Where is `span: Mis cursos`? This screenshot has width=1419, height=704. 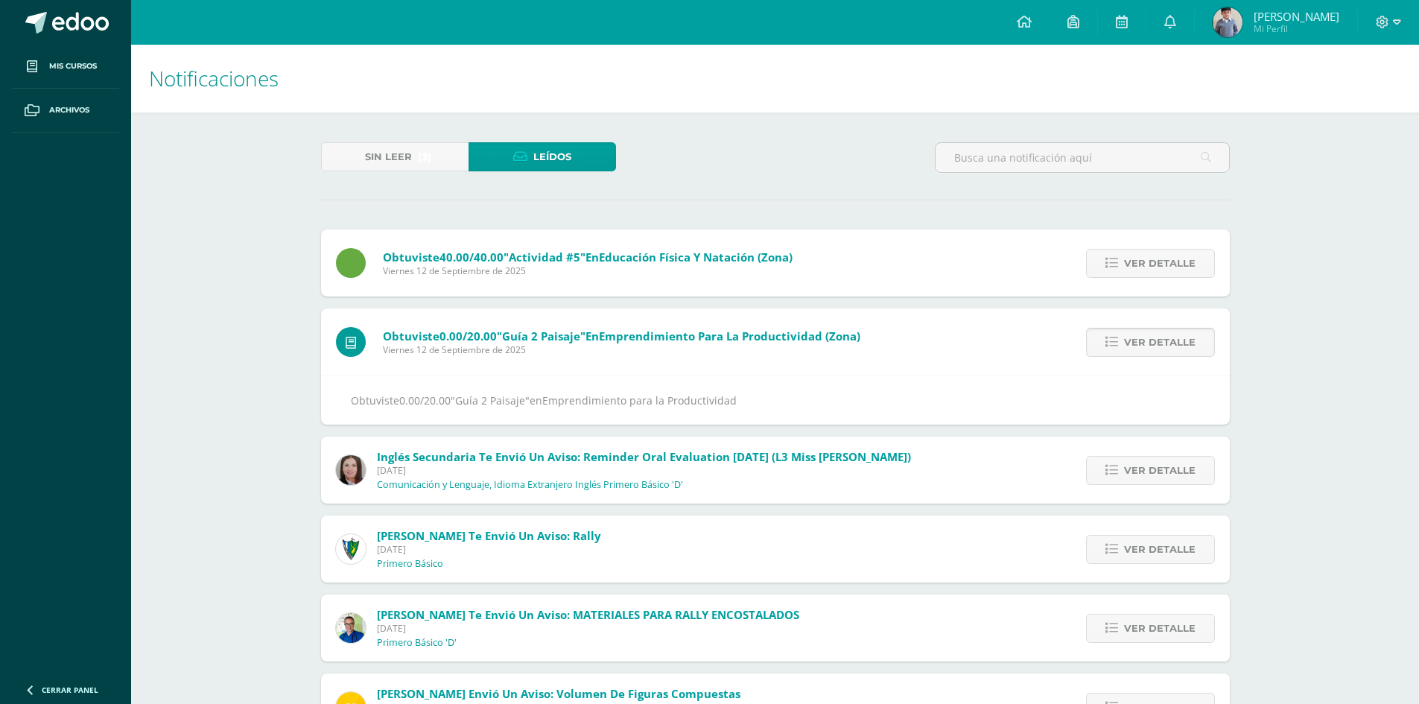 span: Mis cursos is located at coordinates (73, 66).